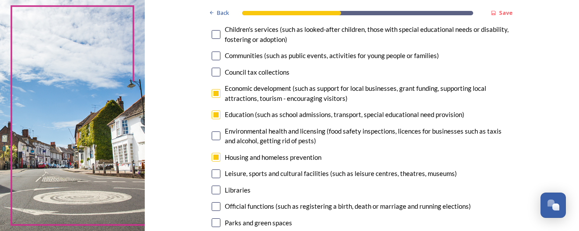  Describe the element at coordinates (273, 158) in the screenshot. I see `div: Housing and homeless prevention` at that location.